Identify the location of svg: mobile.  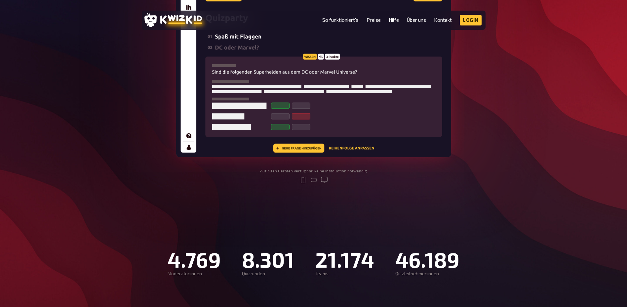
(303, 180).